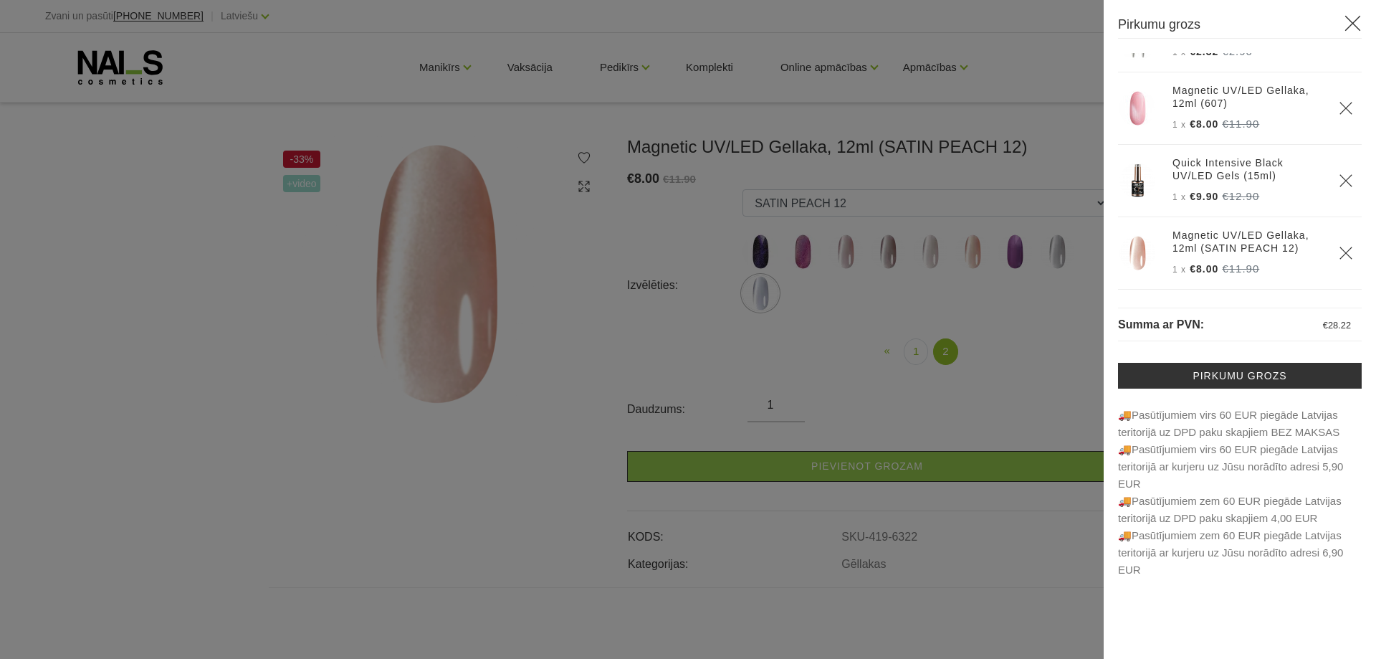  What do you see at coordinates (1247, 97) in the screenshot?
I see `a: Magnetic UV/LED Gellaka, 12ml (607)` at bounding box center [1247, 97].